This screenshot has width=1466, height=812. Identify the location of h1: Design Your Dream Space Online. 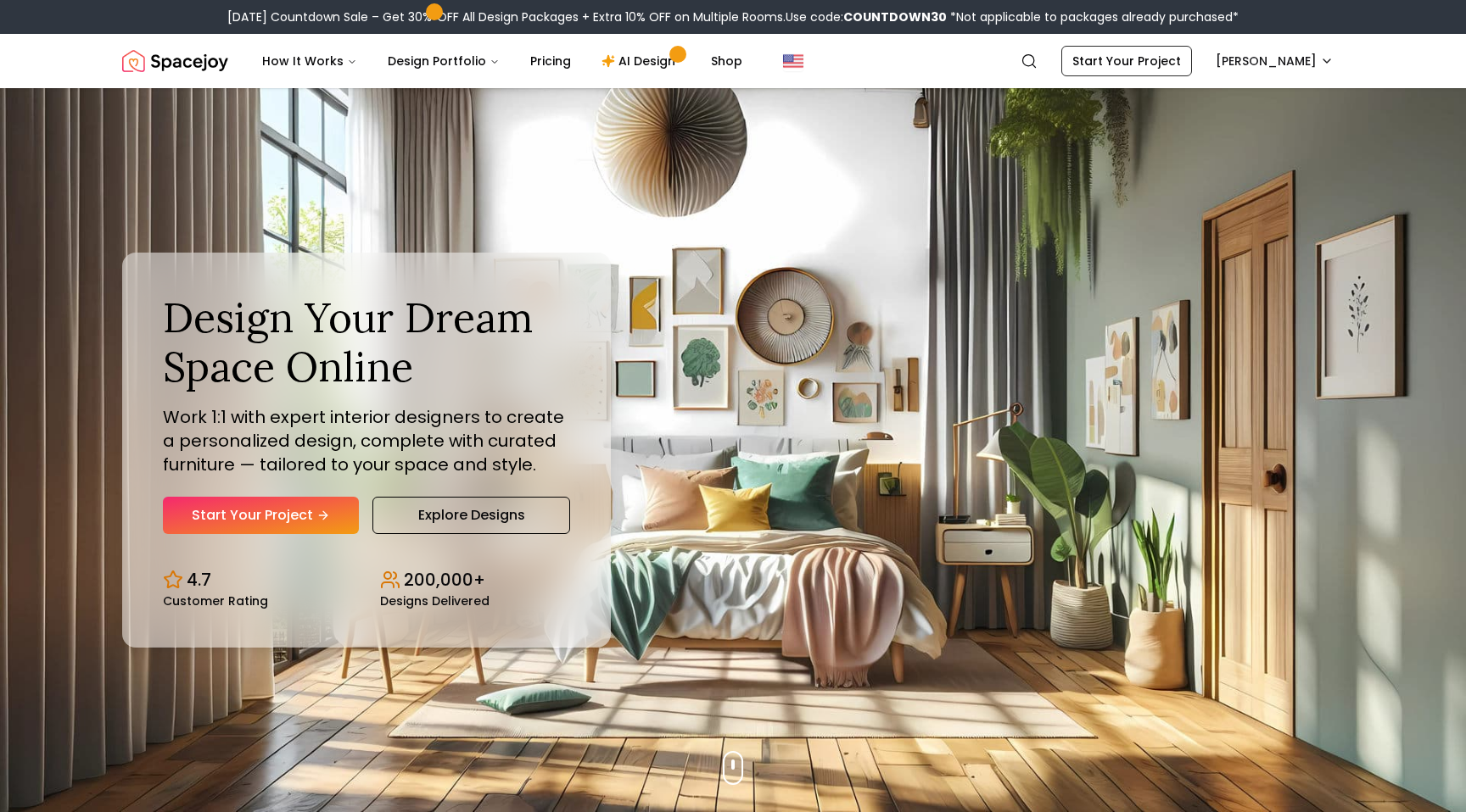
(366, 341).